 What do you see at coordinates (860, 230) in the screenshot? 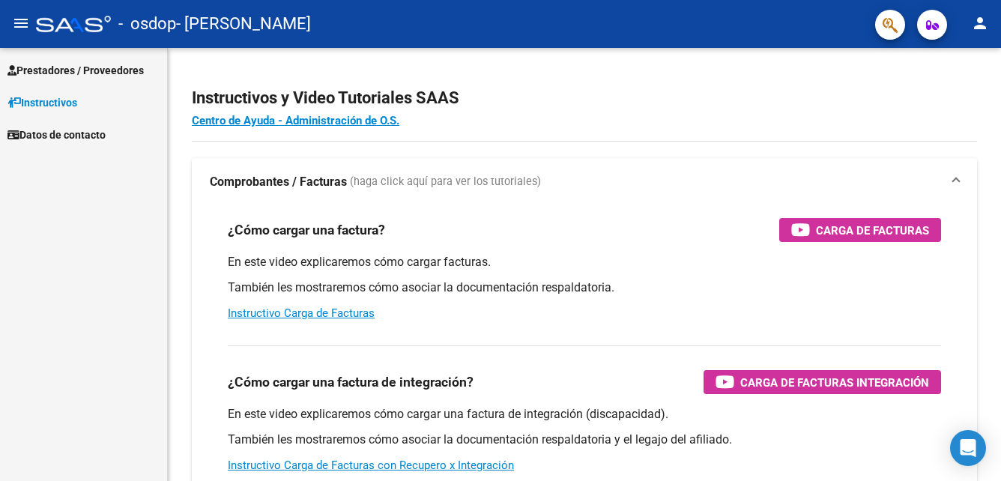
I see `button: Carga de Facturas` at bounding box center [860, 230].